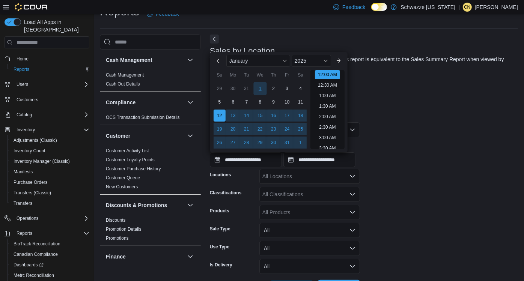 Image resolution: width=524 pixels, height=281 pixels. Describe the element at coordinates (23, 203) in the screenshot. I see `a: Transfers` at that location.